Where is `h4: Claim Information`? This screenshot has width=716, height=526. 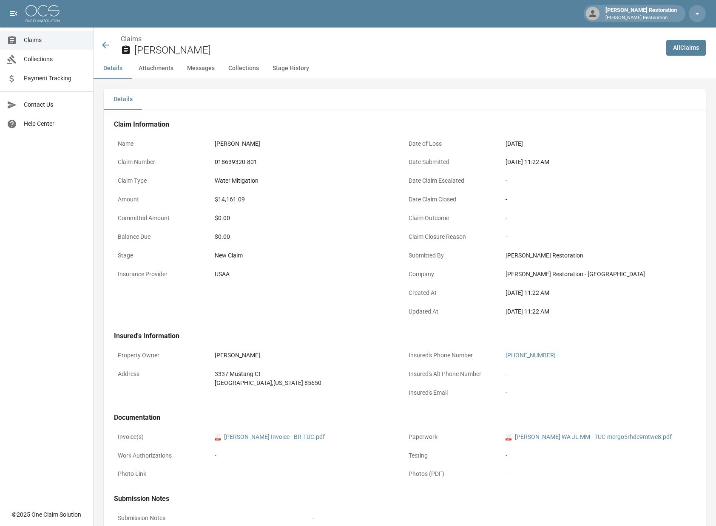 h4: Claim Information is located at coordinates (405, 125).